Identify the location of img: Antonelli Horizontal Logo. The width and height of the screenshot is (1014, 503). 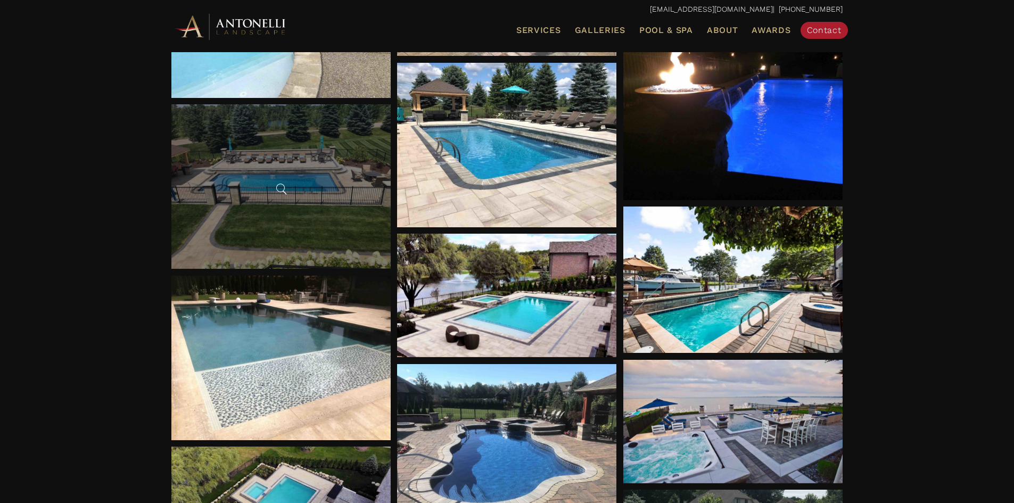
(230, 26).